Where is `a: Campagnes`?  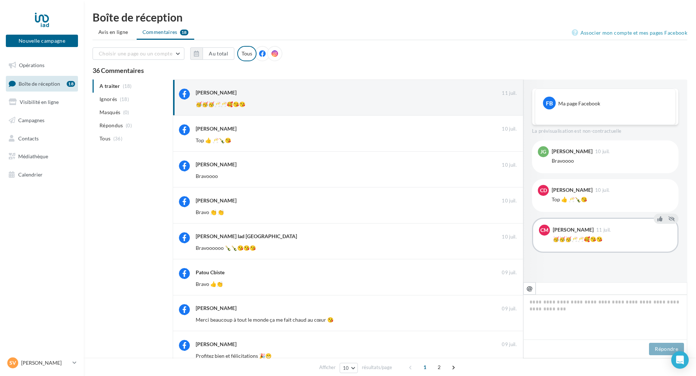
a: Campagnes is located at coordinates (42, 120).